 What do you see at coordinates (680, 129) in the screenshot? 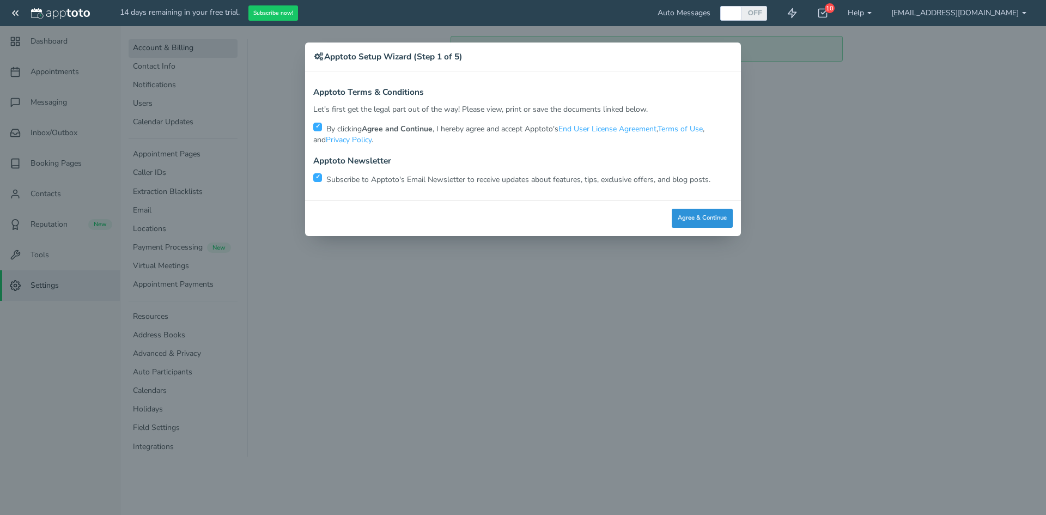
I see `a: Terms of Use` at bounding box center [680, 129].